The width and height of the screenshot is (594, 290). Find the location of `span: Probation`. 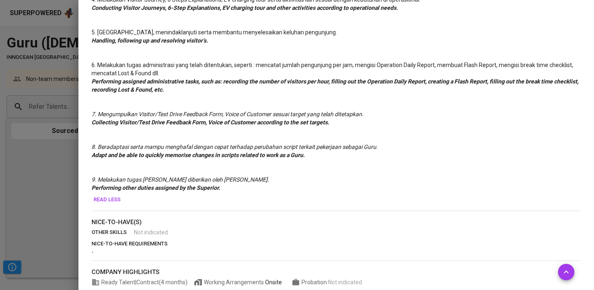

span: Probation is located at coordinates (314, 282).